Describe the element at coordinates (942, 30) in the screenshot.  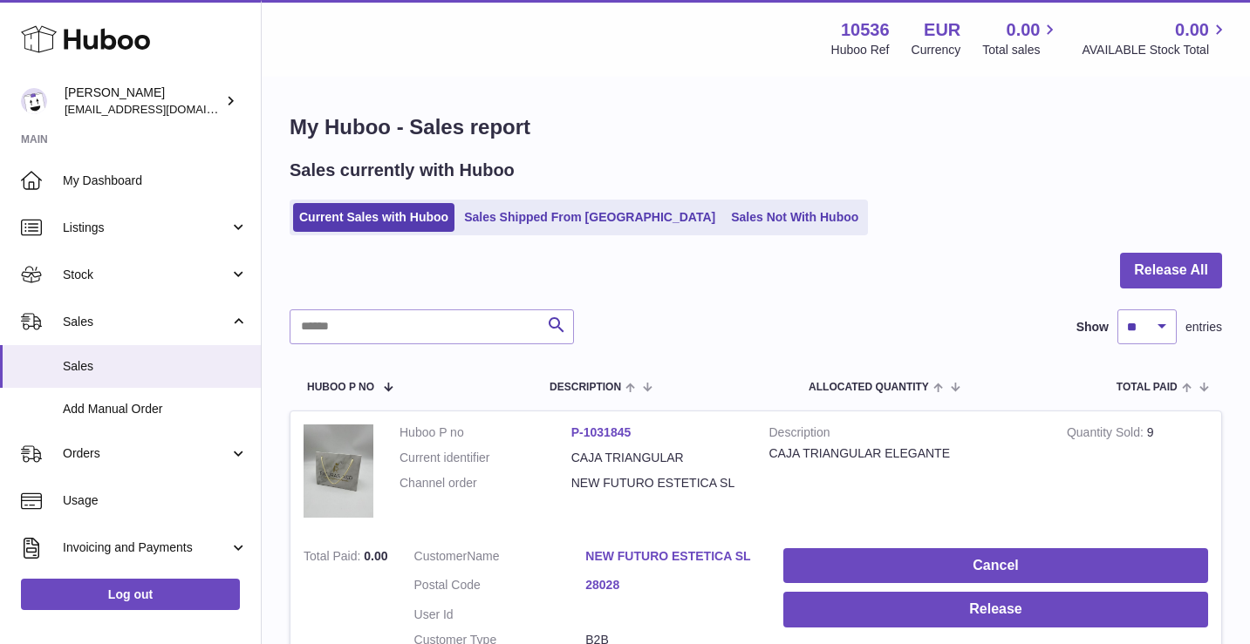
I see `strong: EUR` at that location.